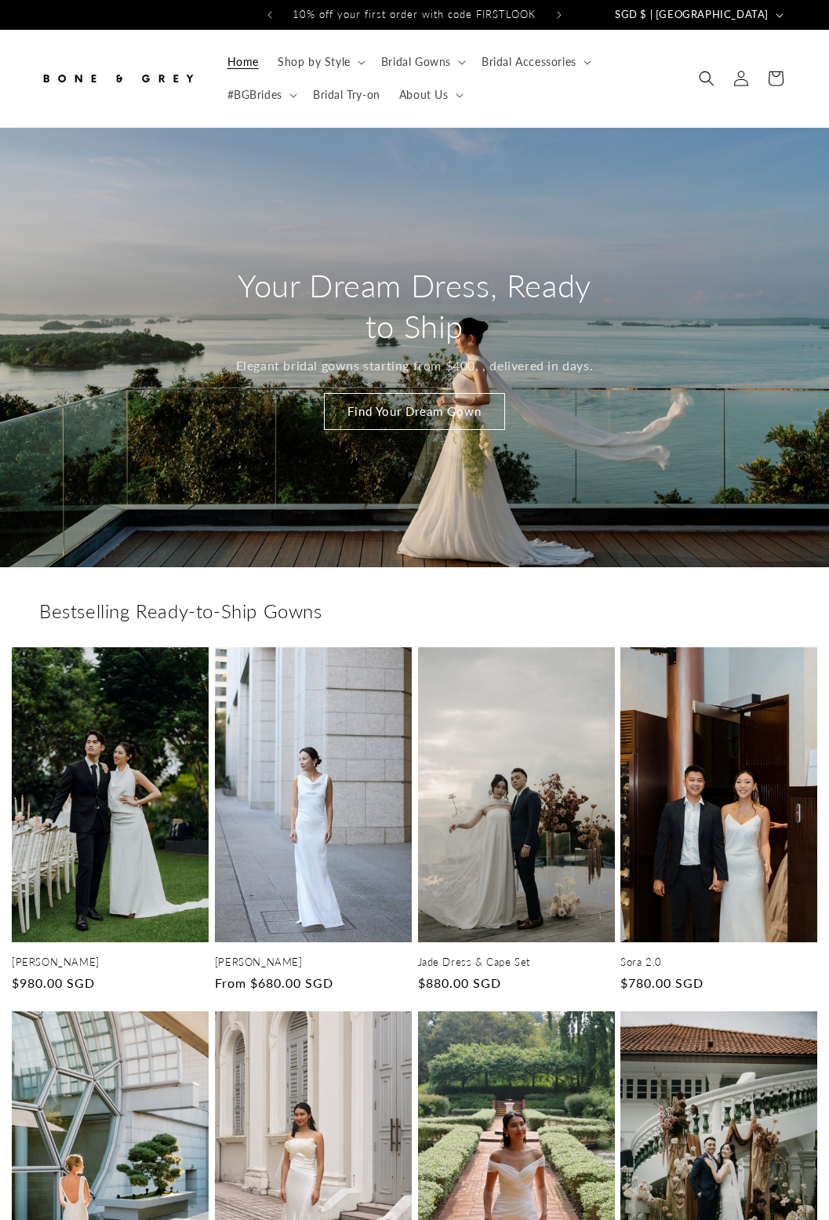  What do you see at coordinates (718, 962) in the screenshot?
I see `a: Sora 2.0` at bounding box center [718, 962].